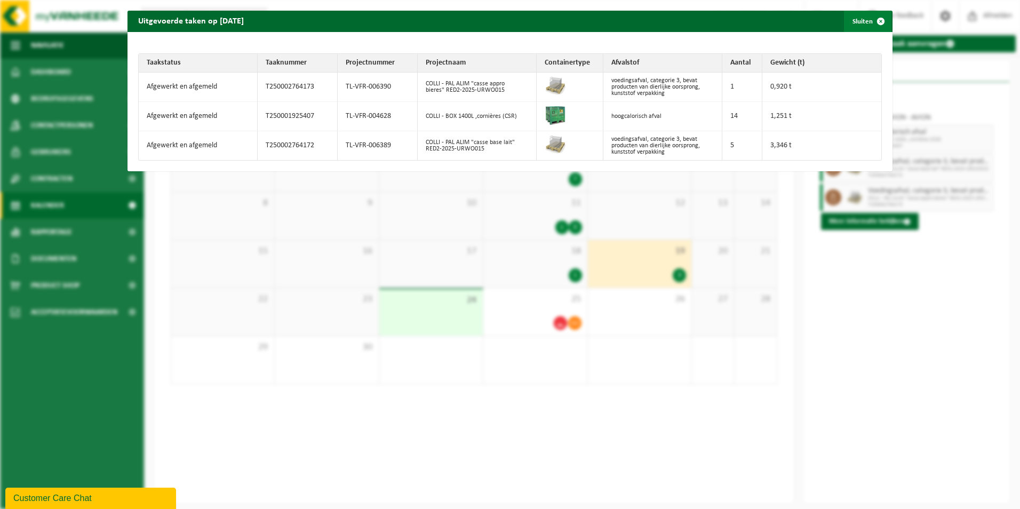  I want to click on img: PB-HB-1400-HPE-GN-01, so click(556, 115).